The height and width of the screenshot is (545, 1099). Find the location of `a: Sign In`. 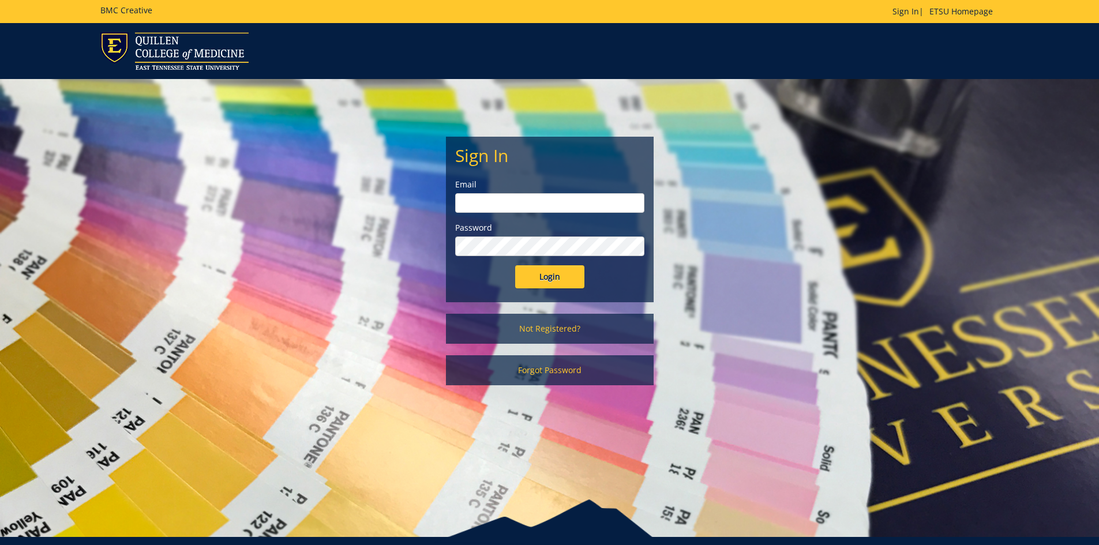

a: Sign In is located at coordinates (906, 11).